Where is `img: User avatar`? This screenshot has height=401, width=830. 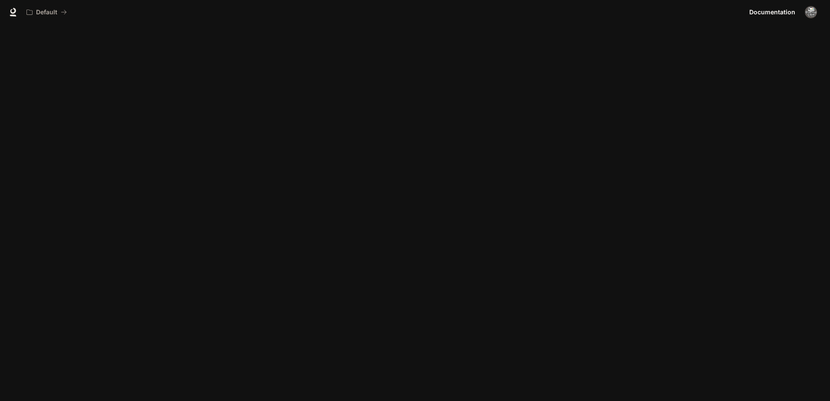
img: User avatar is located at coordinates (811, 12).